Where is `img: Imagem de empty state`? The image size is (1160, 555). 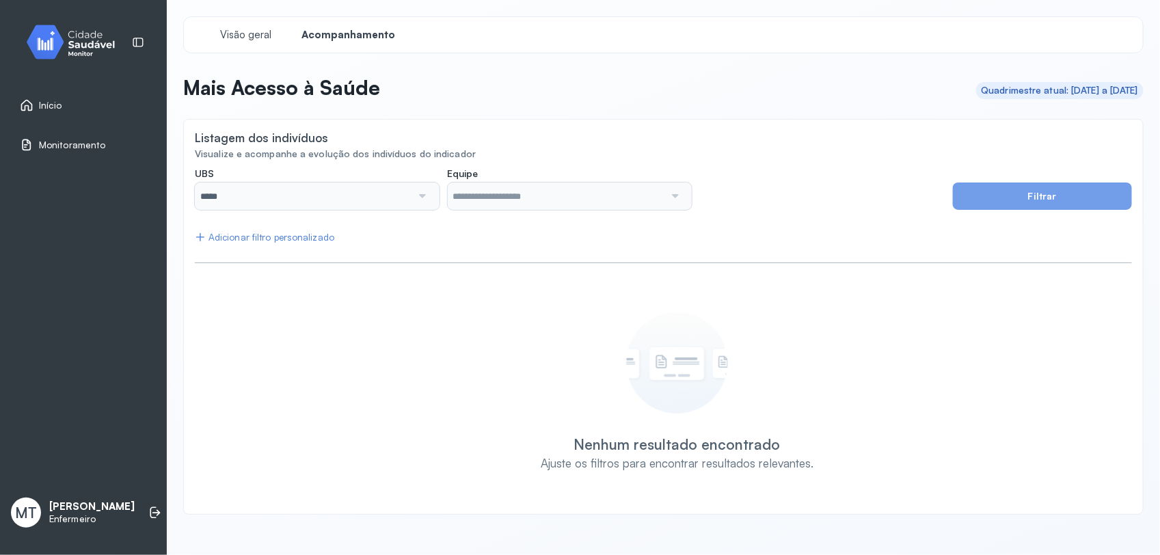 img: Imagem de empty state is located at coordinates (677, 363).